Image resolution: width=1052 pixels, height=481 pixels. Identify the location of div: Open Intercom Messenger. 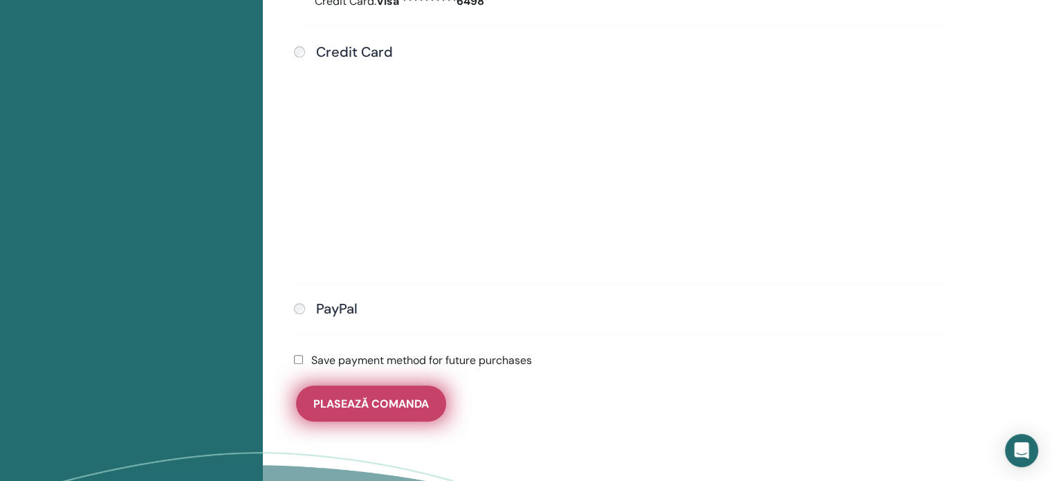
(1022, 450).